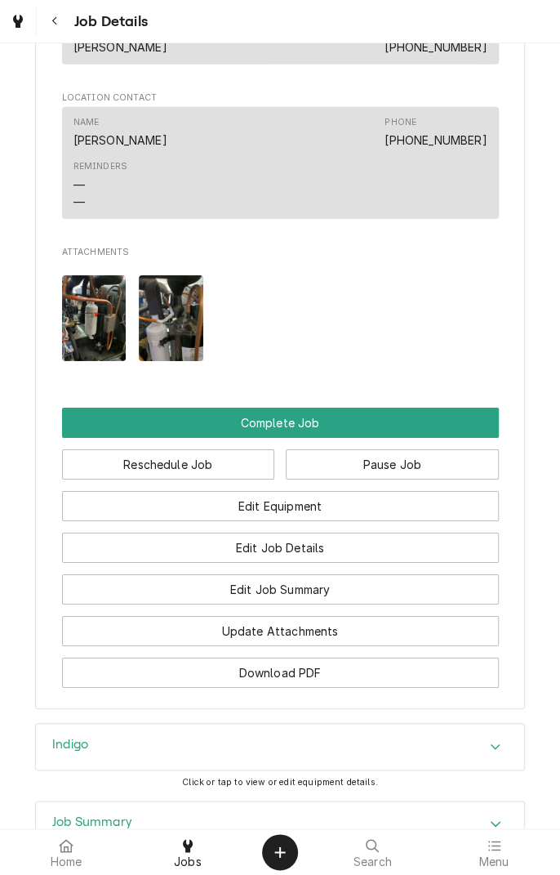 The height and width of the screenshot is (875, 560). What do you see at coordinates (372, 862) in the screenshot?
I see `span: Search` at bounding box center [372, 862].